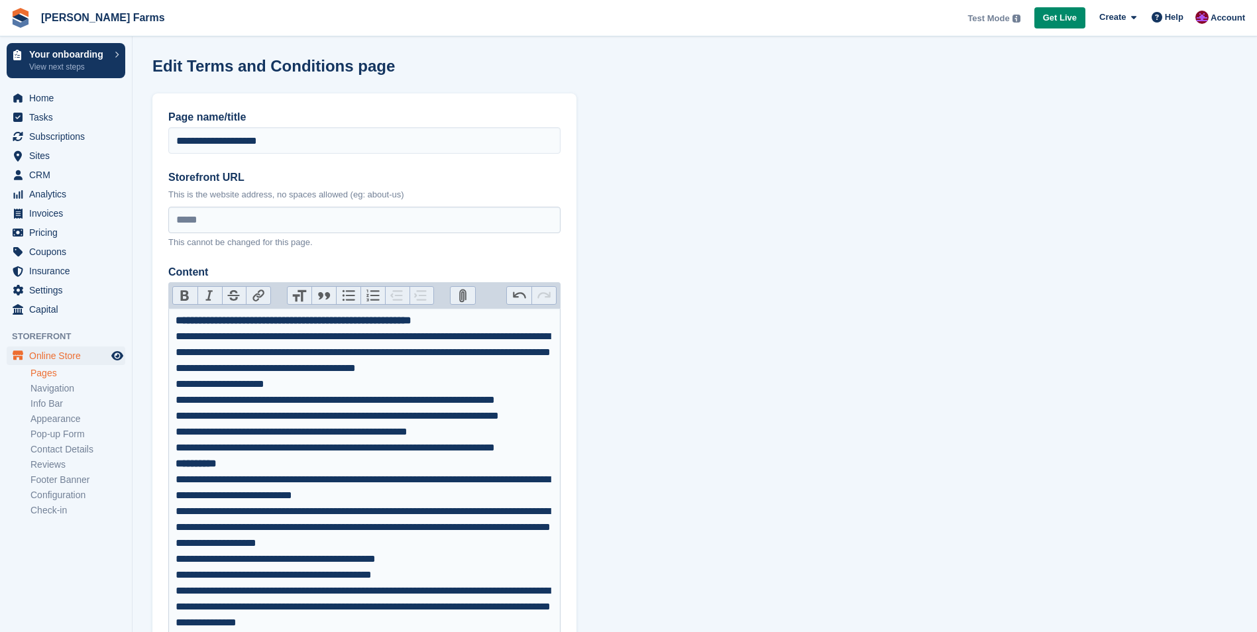 The width and height of the screenshot is (1257, 632). What do you see at coordinates (1016, 19) in the screenshot?
I see `img: icon-info-grey-7440780725fd019a000dd9b08b2336e03edf1995a4989e88bcd33f0948082b44.svg` at bounding box center [1016, 19].